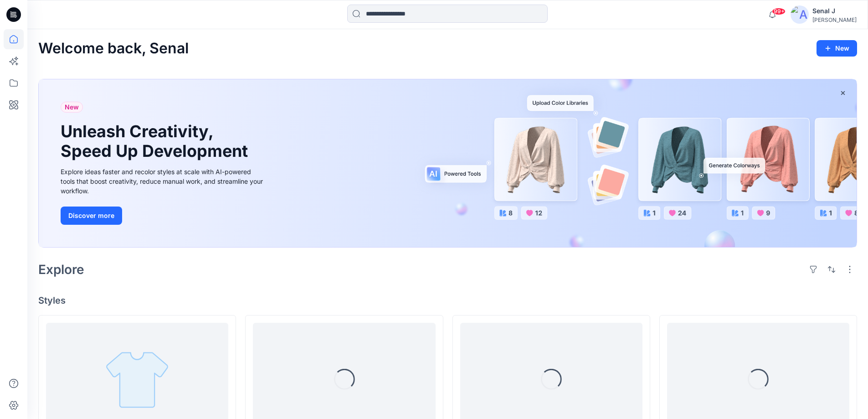  What do you see at coordinates (163, 181) in the screenshot?
I see `div: Explore ideas faster and recolor styles at scale with AI-powered tools that boost creativity, red...` at bounding box center [163, 181].